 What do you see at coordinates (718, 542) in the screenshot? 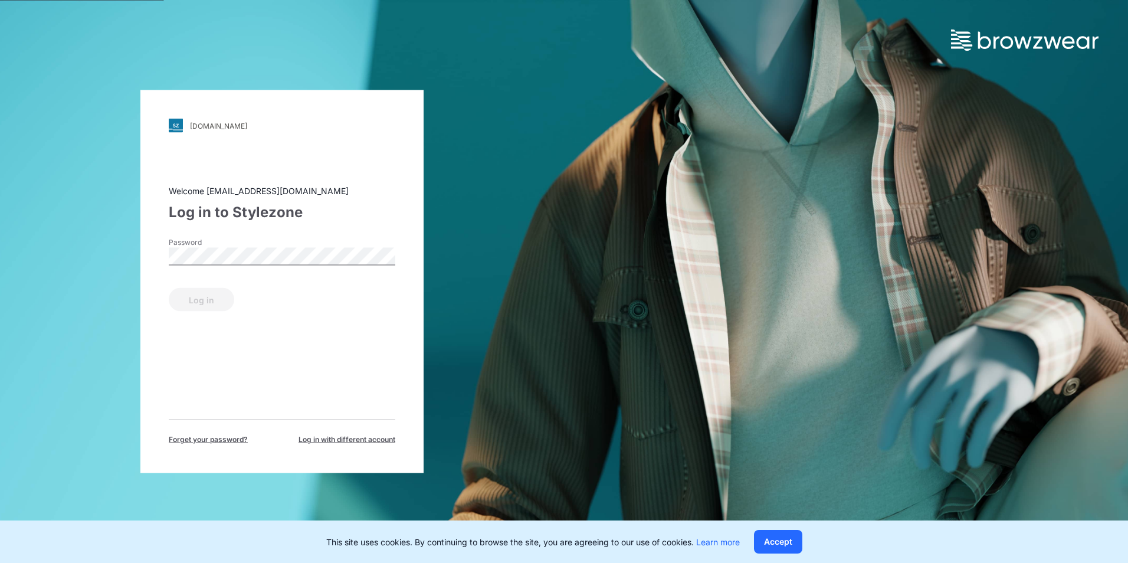
I see `a: Learn more` at bounding box center [718, 542].